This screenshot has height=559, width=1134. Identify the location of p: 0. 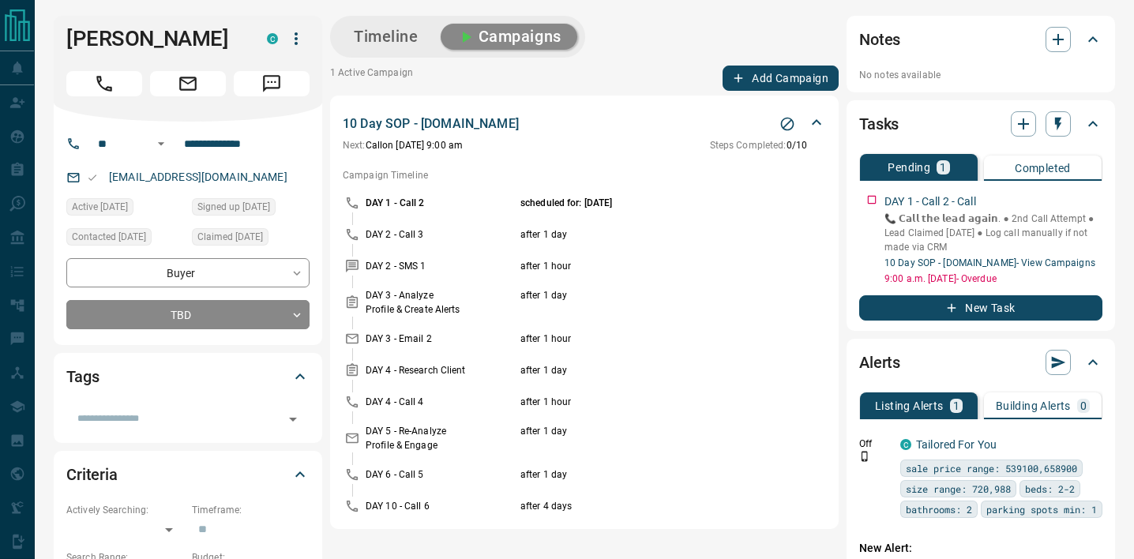
(1083, 406).